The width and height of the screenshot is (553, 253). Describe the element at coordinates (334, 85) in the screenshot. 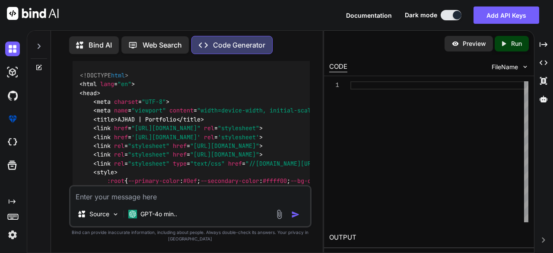

I see `div: 1` at that location.